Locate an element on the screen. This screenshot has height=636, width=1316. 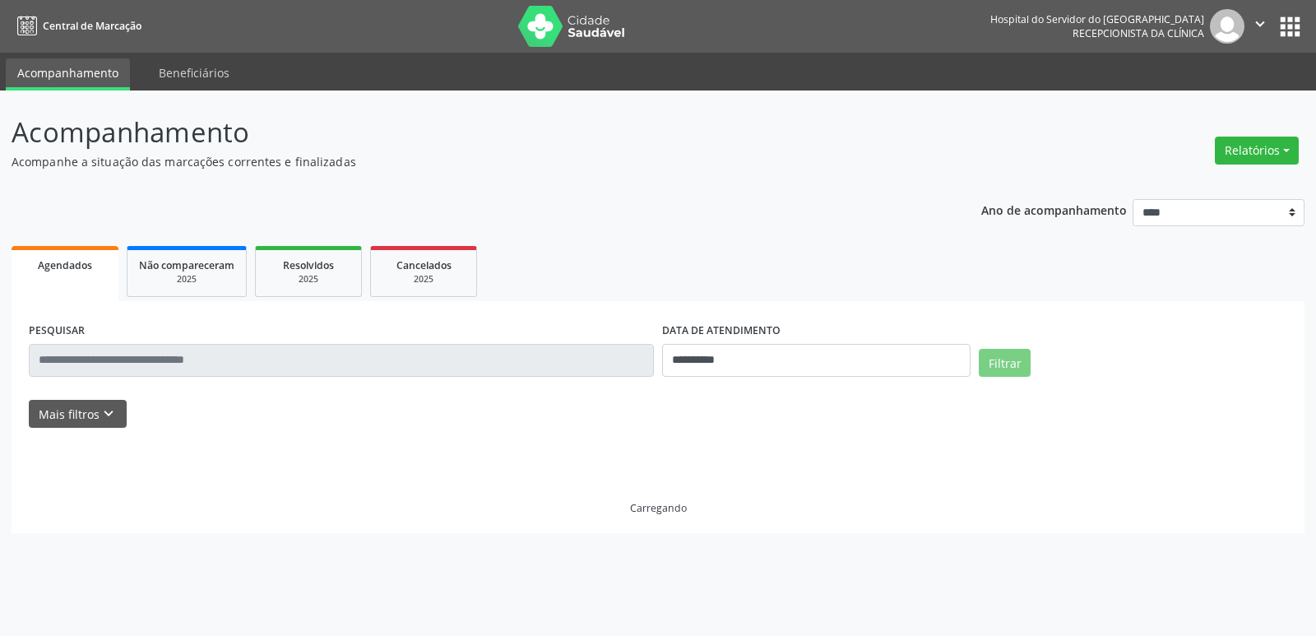
label: DATA DE ATENDIMENTO is located at coordinates (721, 331).